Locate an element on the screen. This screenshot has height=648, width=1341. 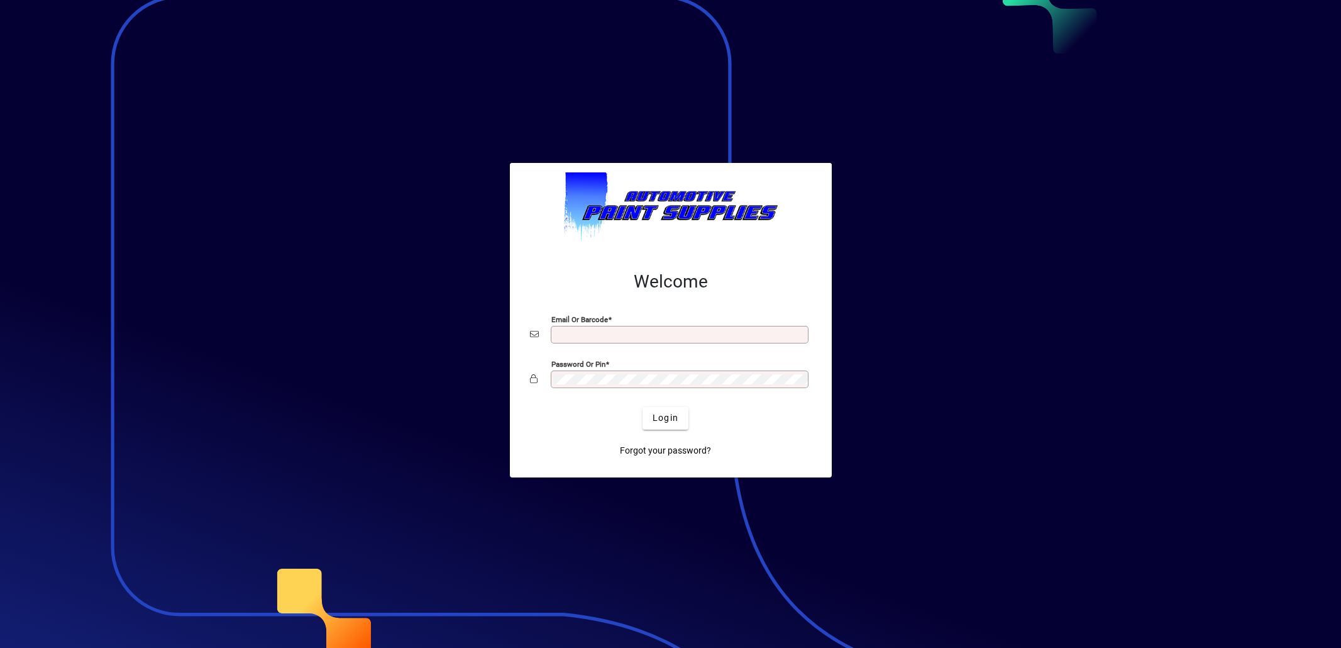
mat-label: Email or Barcode is located at coordinates (580, 319).